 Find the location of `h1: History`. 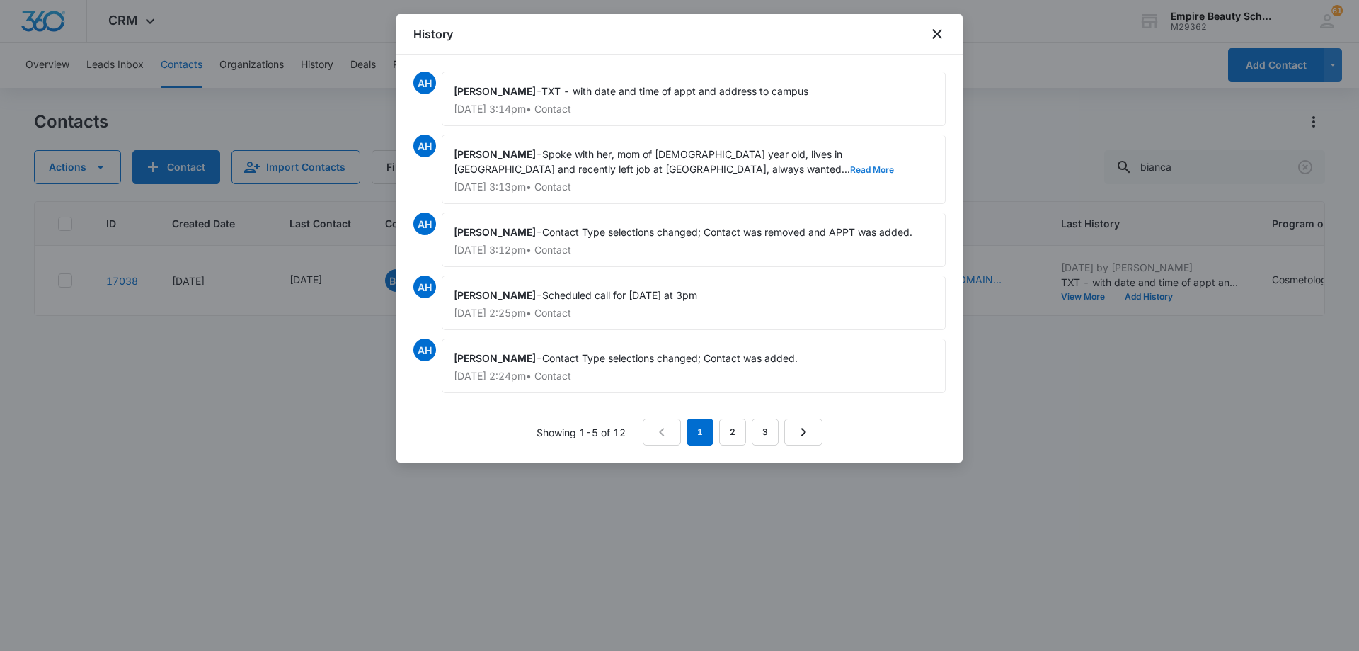

h1: History is located at coordinates (433, 34).